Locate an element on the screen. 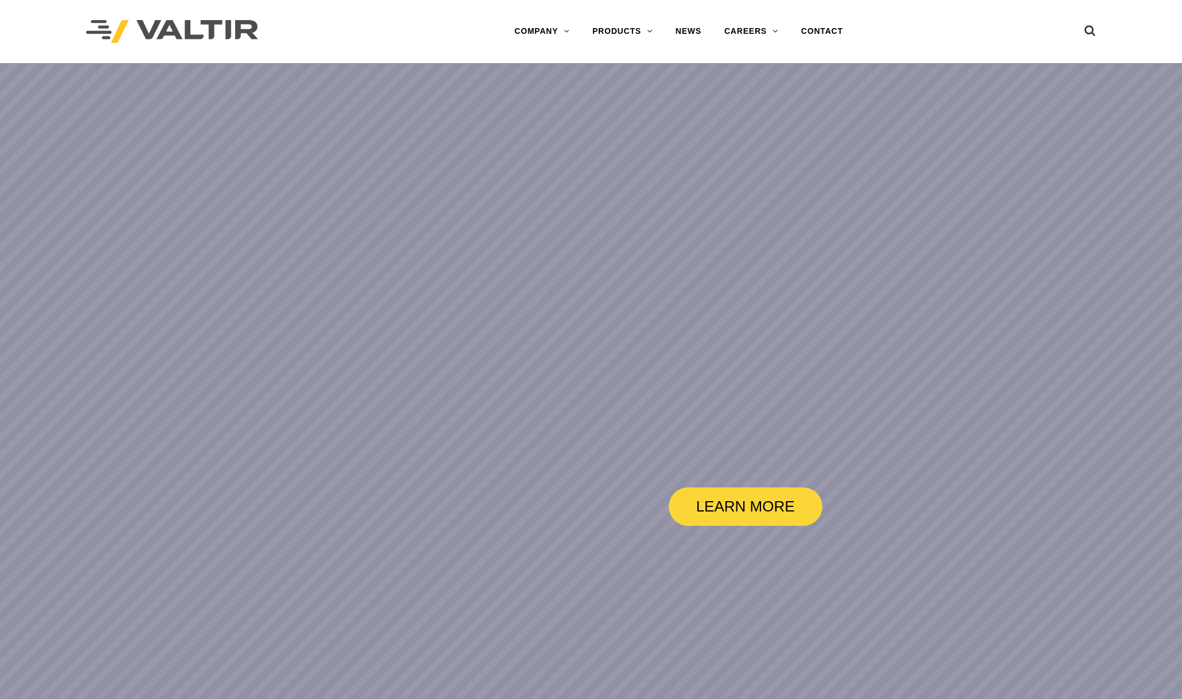  a: PRODUCTS is located at coordinates (622, 32).